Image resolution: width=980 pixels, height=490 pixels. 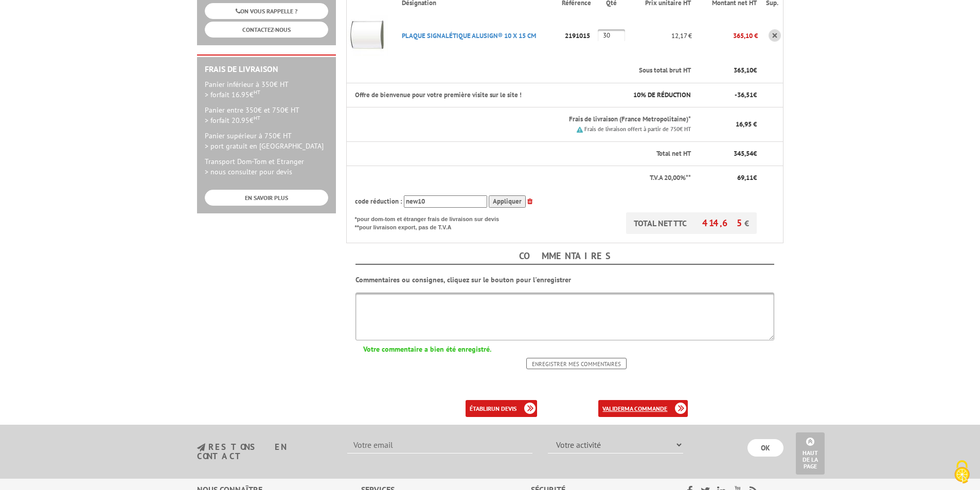 What do you see at coordinates (646, 409) in the screenshot?
I see `b: ma commande` at bounding box center [646, 409].